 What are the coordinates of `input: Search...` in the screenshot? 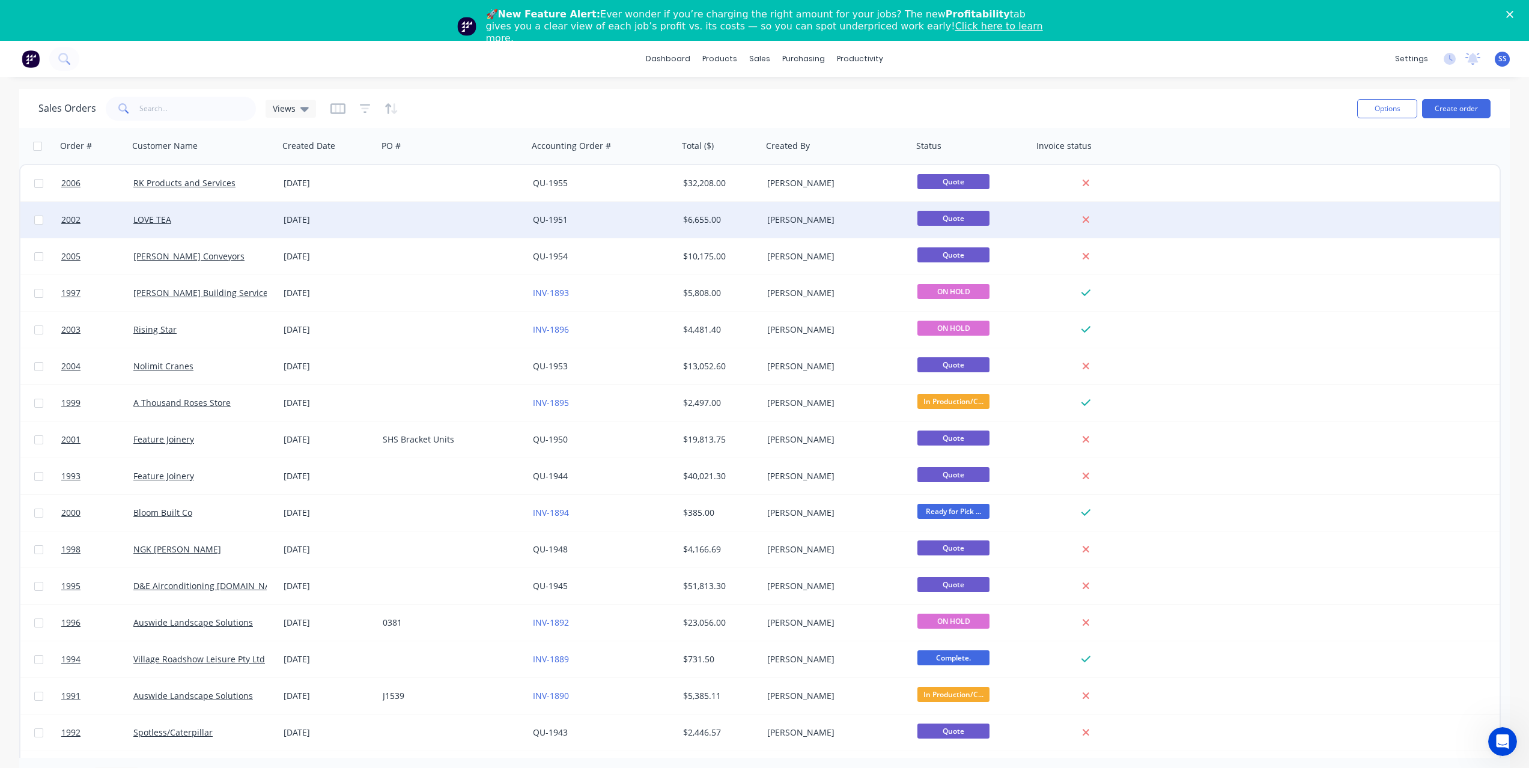 It's located at (198, 109).